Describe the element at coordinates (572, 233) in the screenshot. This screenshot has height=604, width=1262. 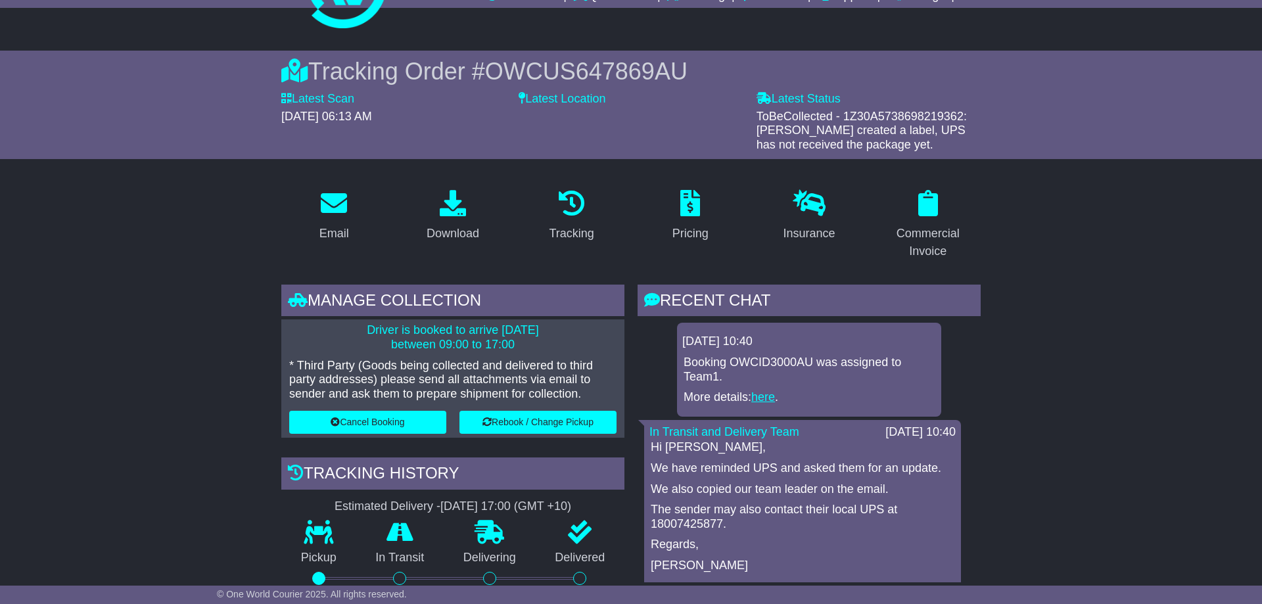
I see `div: Tracking` at that location.